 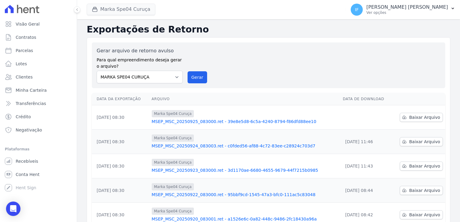 I want to click on button: Gerar, so click(x=198, y=77).